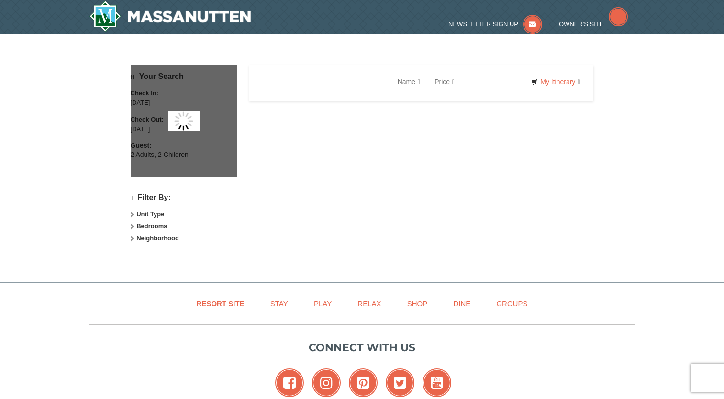 The height and width of the screenshot is (399, 724). What do you see at coordinates (512, 303) in the screenshot?
I see `a: Groups` at bounding box center [512, 303].